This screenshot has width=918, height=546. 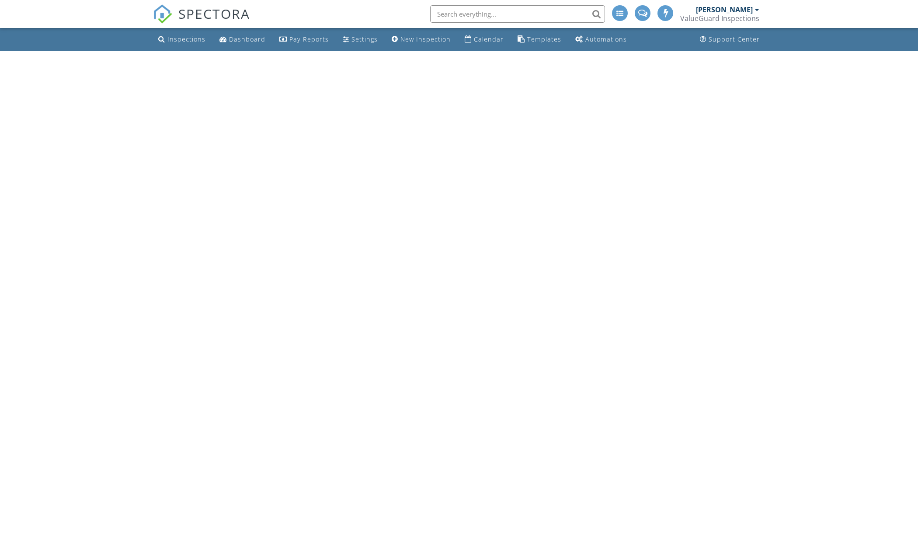 What do you see at coordinates (214, 14) in the screenshot?
I see `span: SPECTORA` at bounding box center [214, 14].